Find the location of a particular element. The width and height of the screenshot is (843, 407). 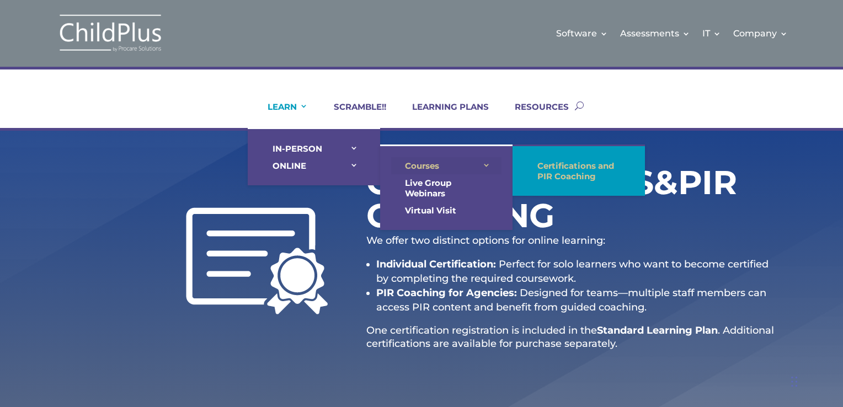

li: Designed for teams—multiple staff members can access PIR content and benefit from guided coaching. is located at coordinates (575, 300).